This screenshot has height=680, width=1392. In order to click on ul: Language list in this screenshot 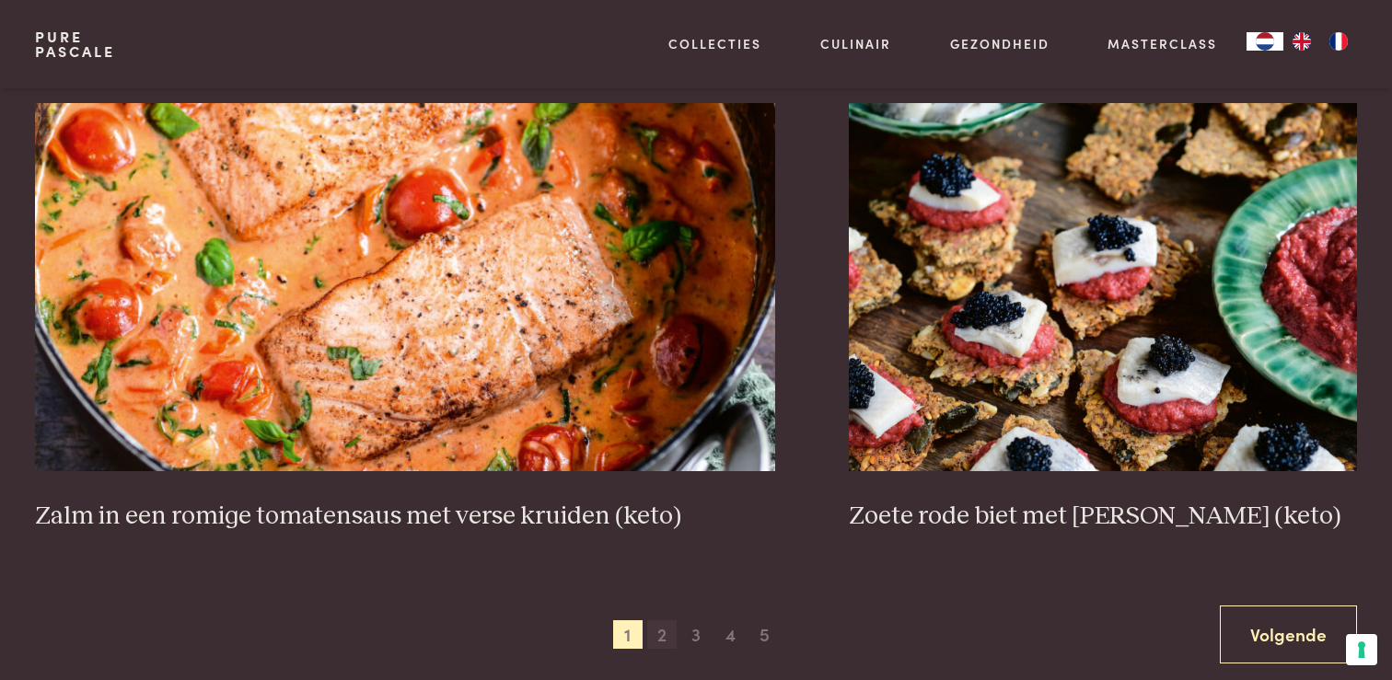, I will do `click(1320, 41)`.